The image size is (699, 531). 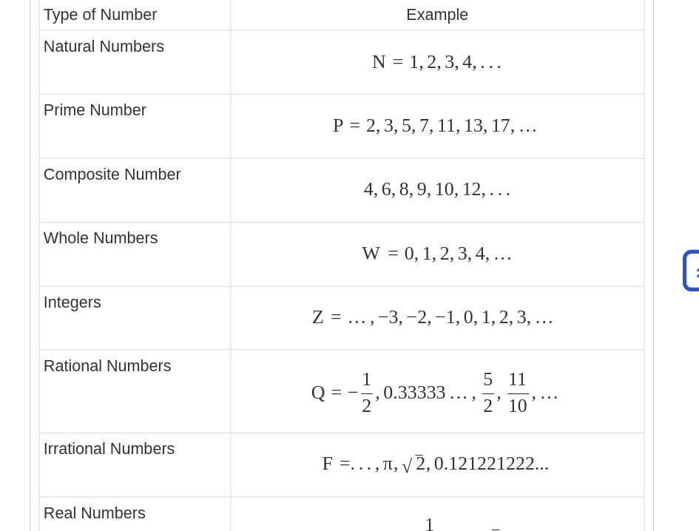 I want to click on td: Natural Numbers, so click(x=166, y=55).